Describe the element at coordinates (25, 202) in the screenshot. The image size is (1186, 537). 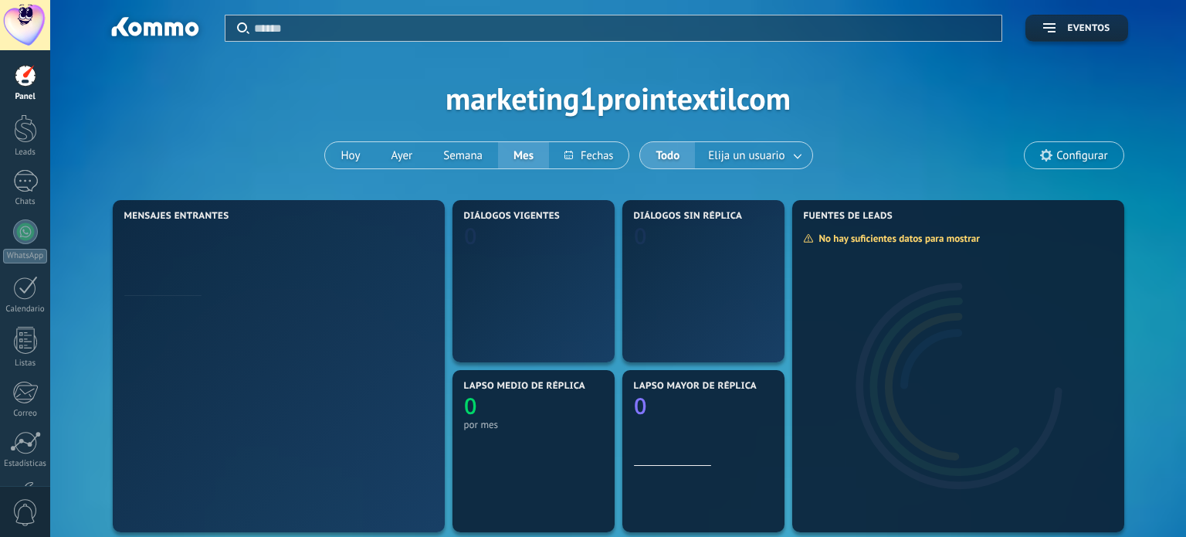
I see `div: Chats` at that location.